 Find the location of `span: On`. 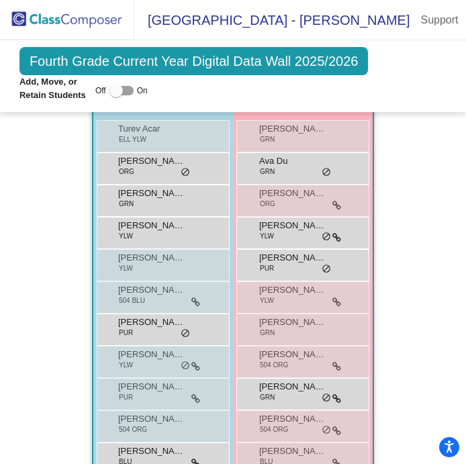

span: On is located at coordinates (142, 91).